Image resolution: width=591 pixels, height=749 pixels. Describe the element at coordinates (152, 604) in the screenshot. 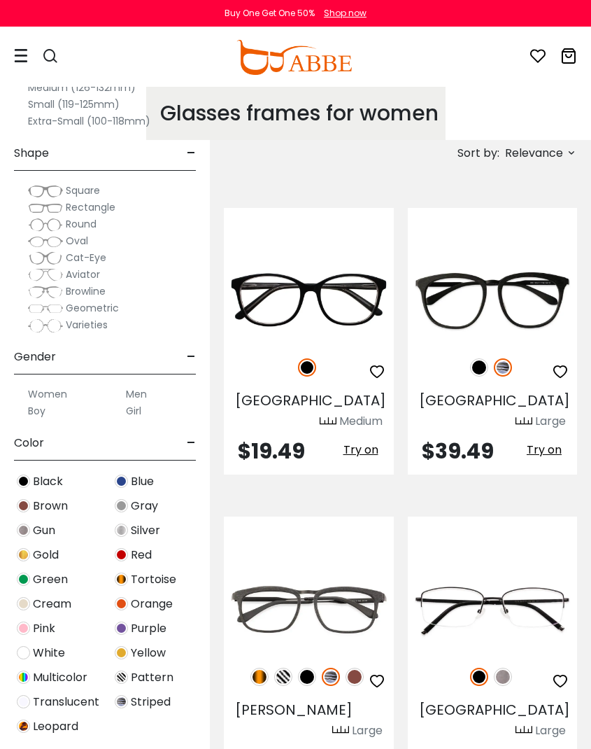

I see `span: Orange` at that location.